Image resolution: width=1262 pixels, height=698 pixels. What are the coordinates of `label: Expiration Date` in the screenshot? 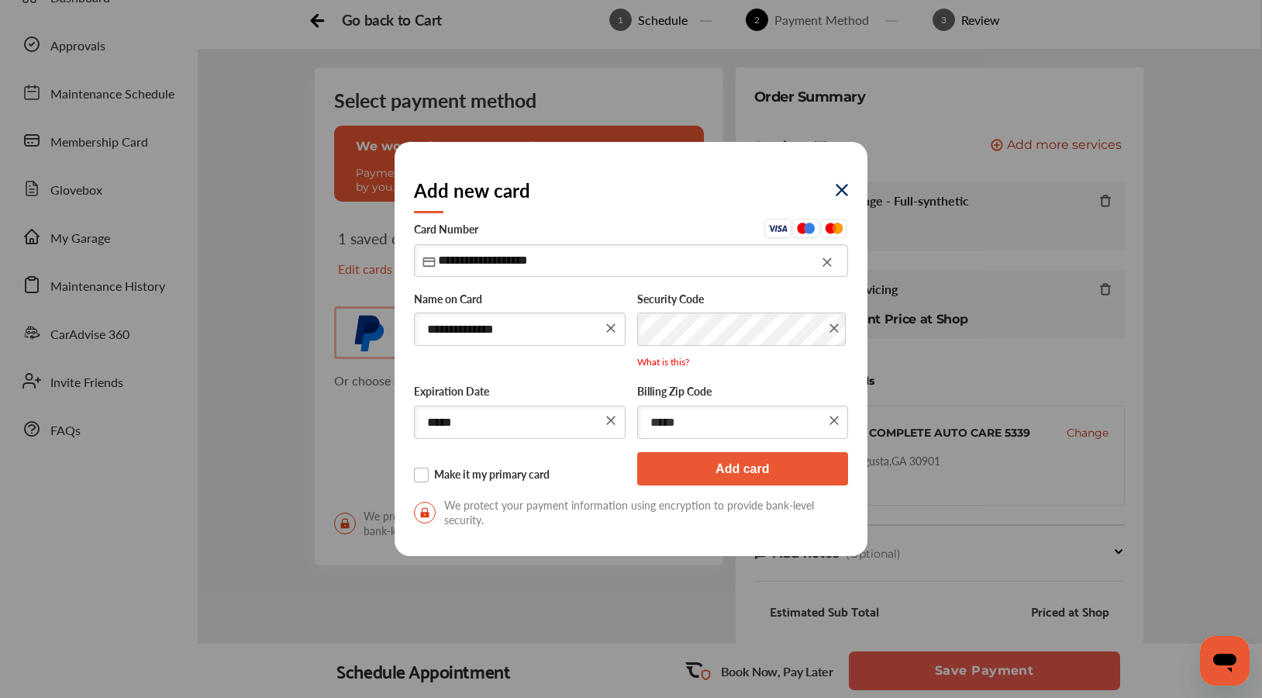 It's located at (519, 392).